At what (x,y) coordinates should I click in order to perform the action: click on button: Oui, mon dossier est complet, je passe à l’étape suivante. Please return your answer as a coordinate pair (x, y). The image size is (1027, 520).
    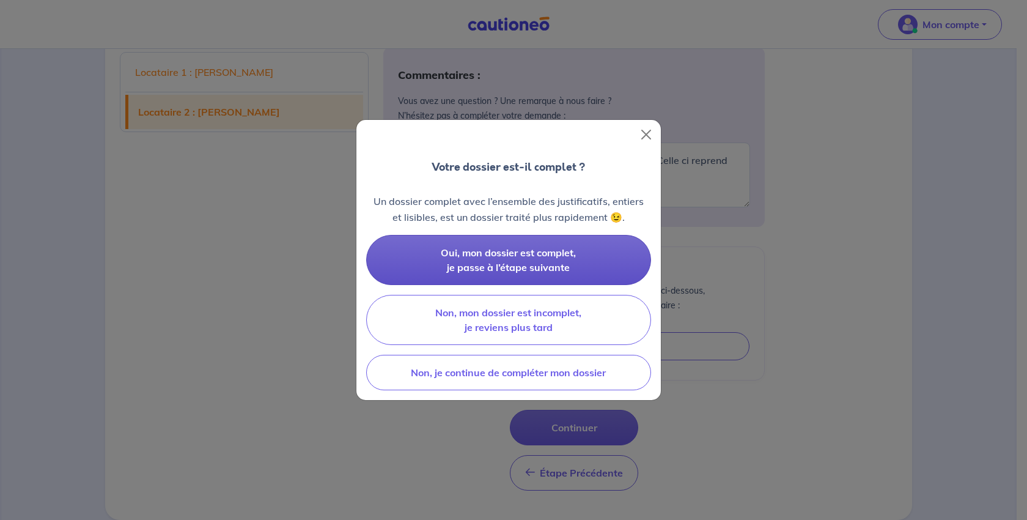
    Looking at the image, I should click on (509, 260).